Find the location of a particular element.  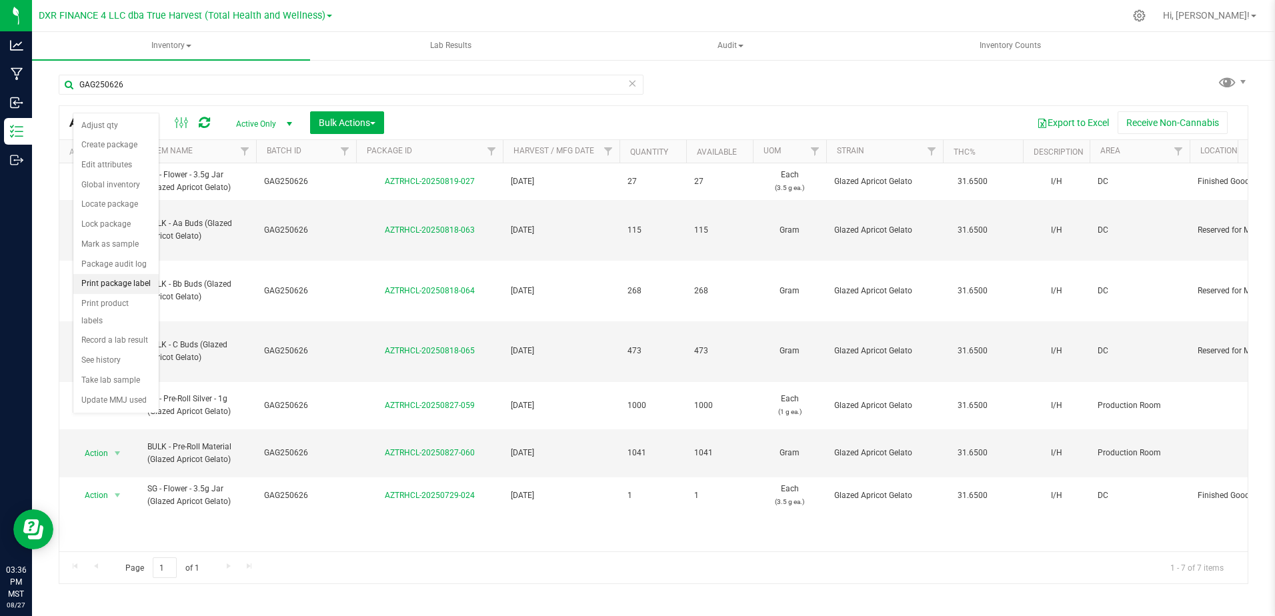

li: Update MMJ used is located at coordinates (116, 401).